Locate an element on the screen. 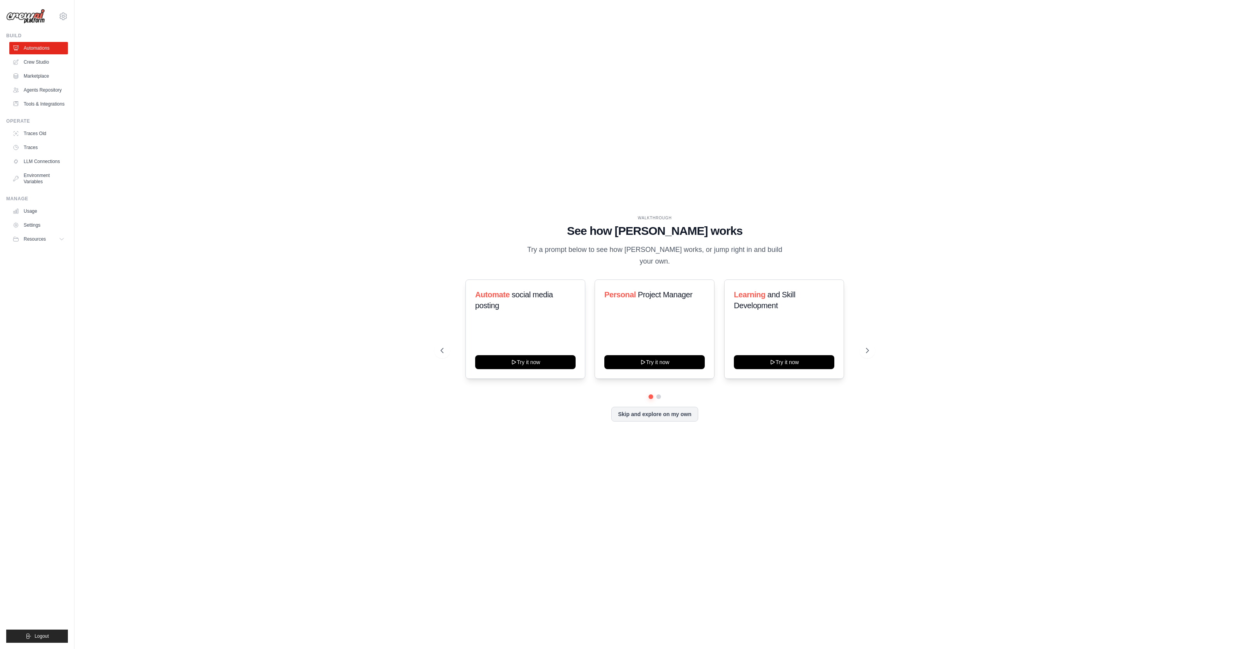 The height and width of the screenshot is (649, 1235). a: Environment Variables is located at coordinates (38, 178).